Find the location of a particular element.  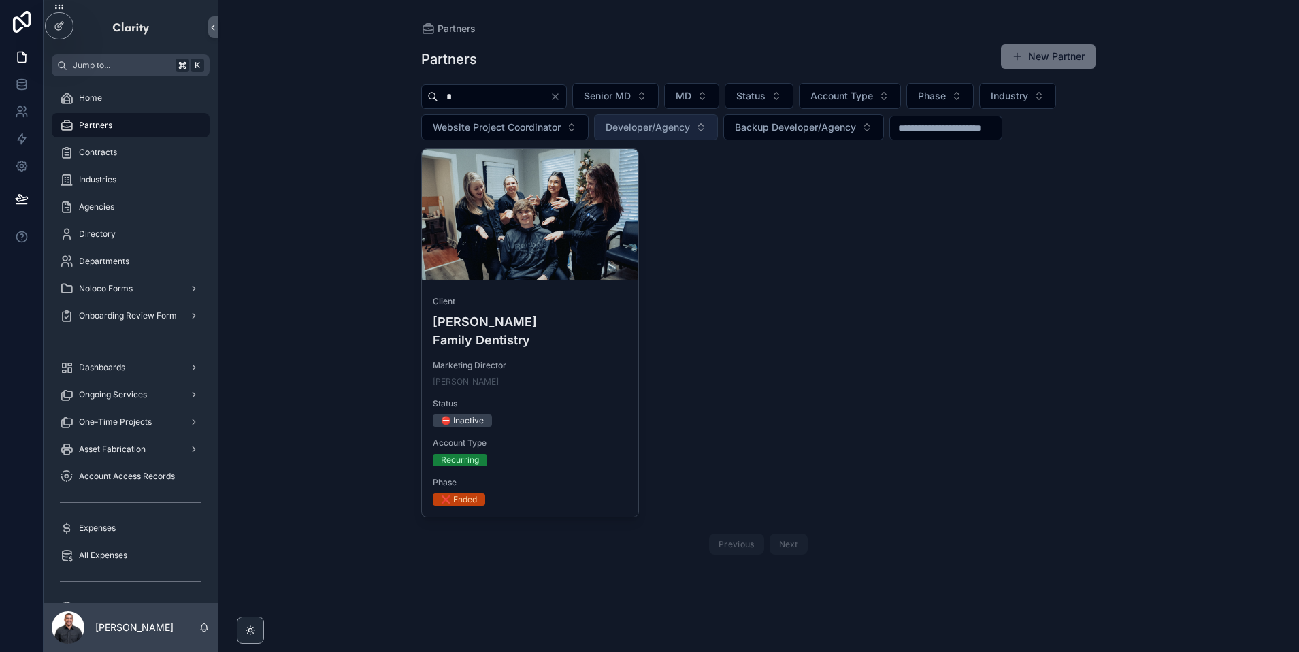

a: New Partner is located at coordinates (1048, 56).